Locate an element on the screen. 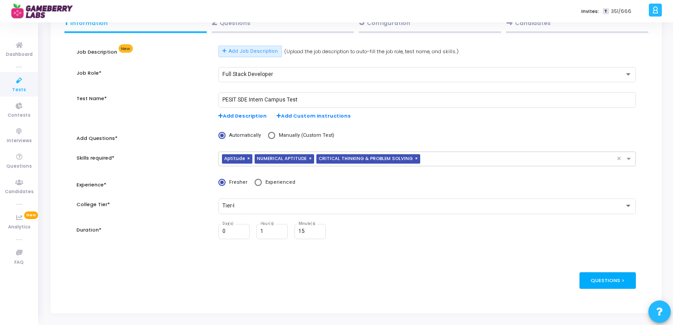 The width and height of the screenshot is (673, 325). label: Skills required* is located at coordinates (95, 158).